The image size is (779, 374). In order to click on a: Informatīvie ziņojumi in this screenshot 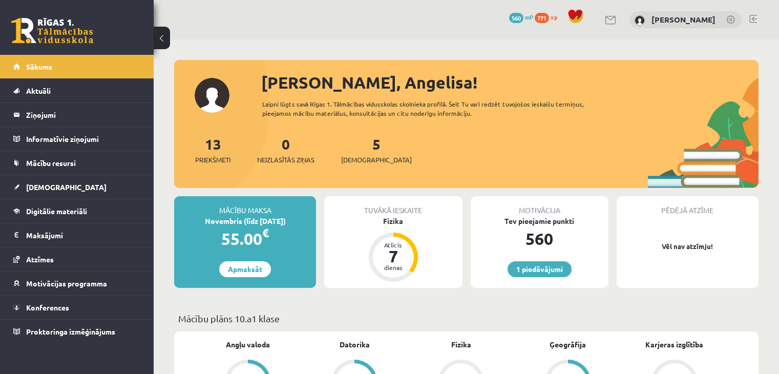, I will do `click(77, 139)`.